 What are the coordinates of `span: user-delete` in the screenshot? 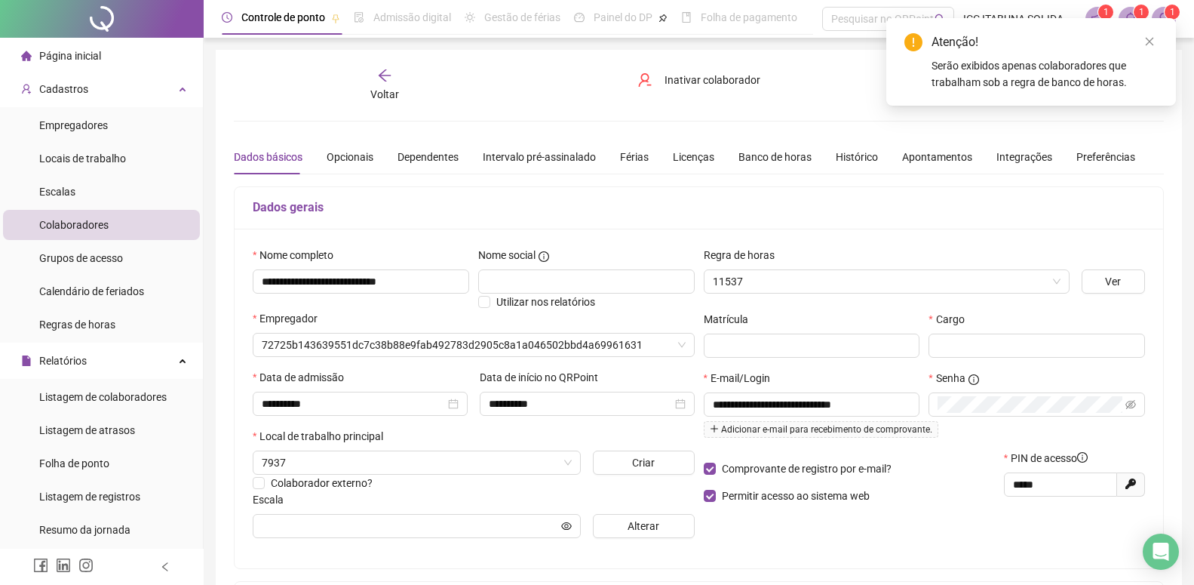 It's located at (645, 80).